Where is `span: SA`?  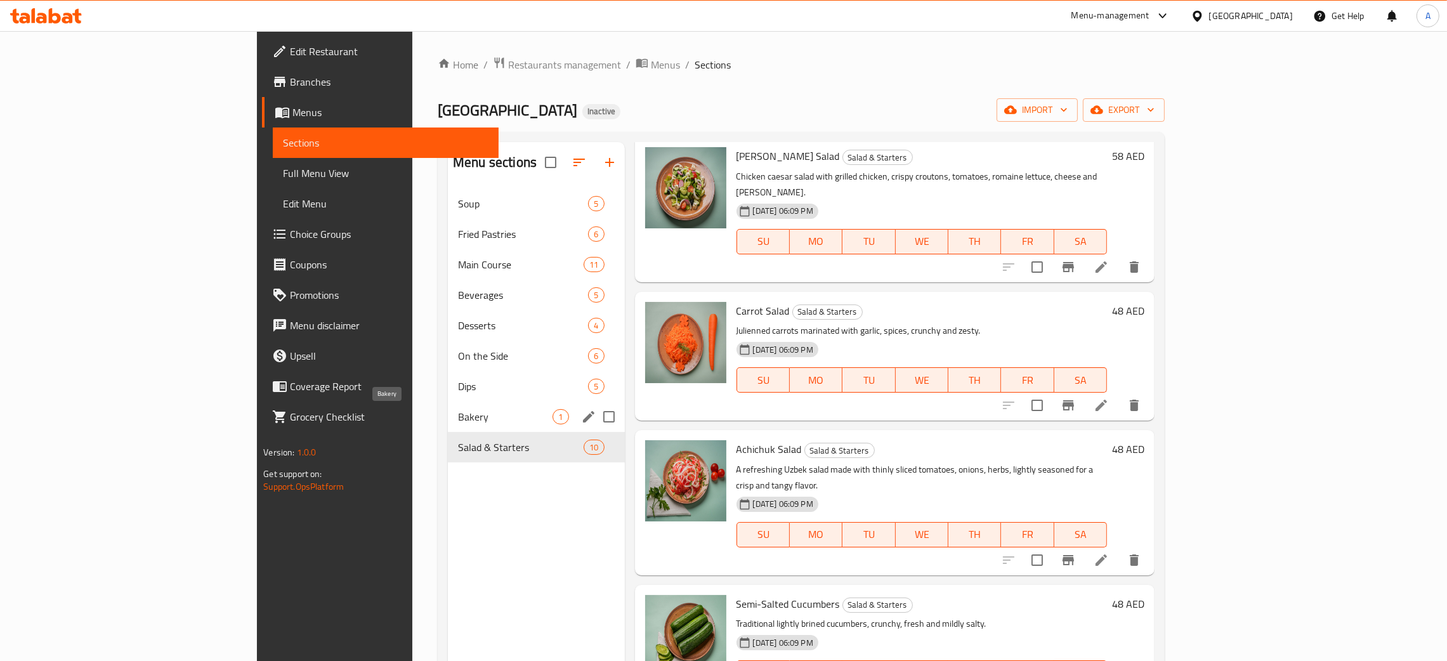
span: SA is located at coordinates (1080, 534).